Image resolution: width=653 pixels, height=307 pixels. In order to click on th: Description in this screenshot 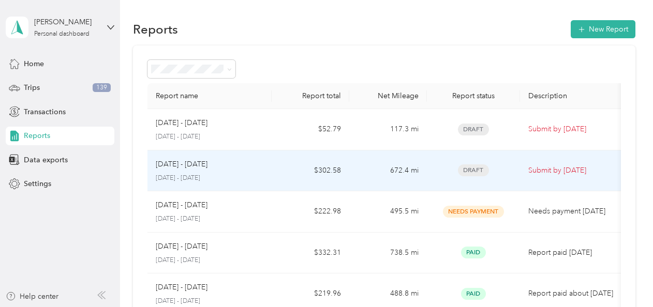, I will do `click(572, 96)`.